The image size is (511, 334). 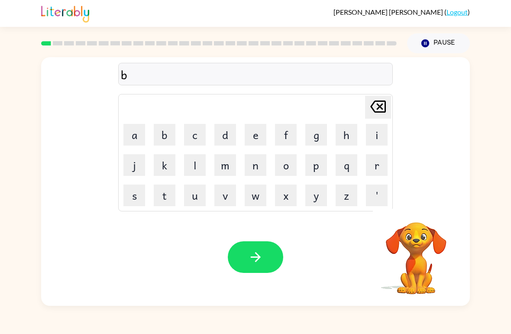 I want to click on button: r, so click(x=377, y=165).